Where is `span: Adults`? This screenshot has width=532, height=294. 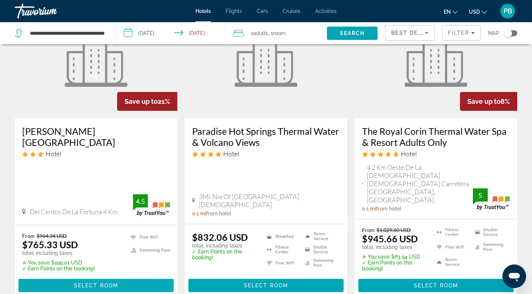
span: Adults is located at coordinates (260, 33).